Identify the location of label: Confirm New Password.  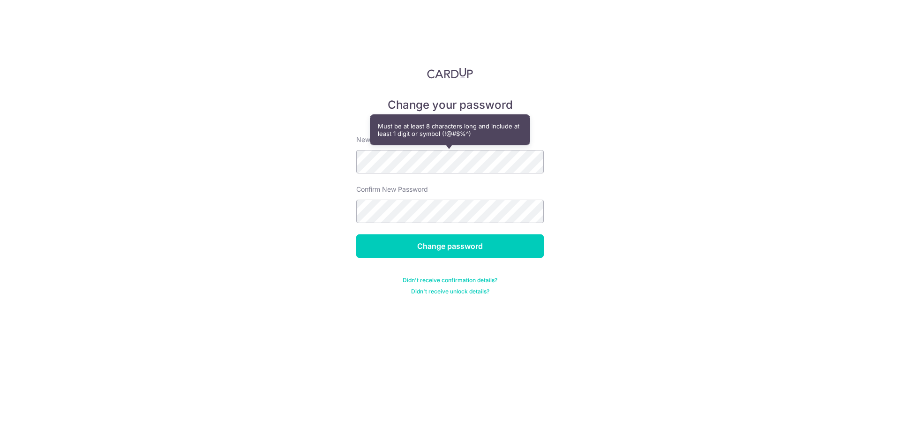
(392, 189).